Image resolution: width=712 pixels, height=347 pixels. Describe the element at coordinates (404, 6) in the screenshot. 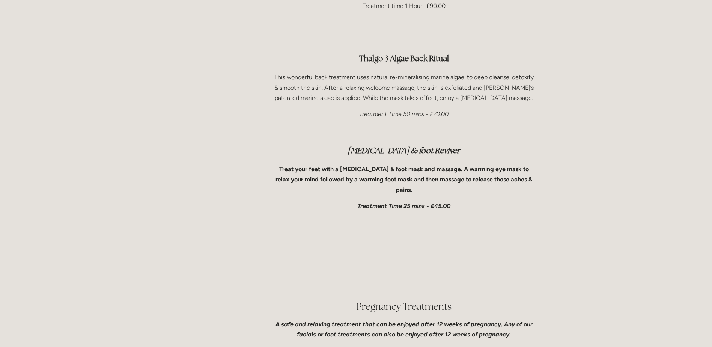

I see `p: Treatment time 1 Hour- £90.00` at that location.